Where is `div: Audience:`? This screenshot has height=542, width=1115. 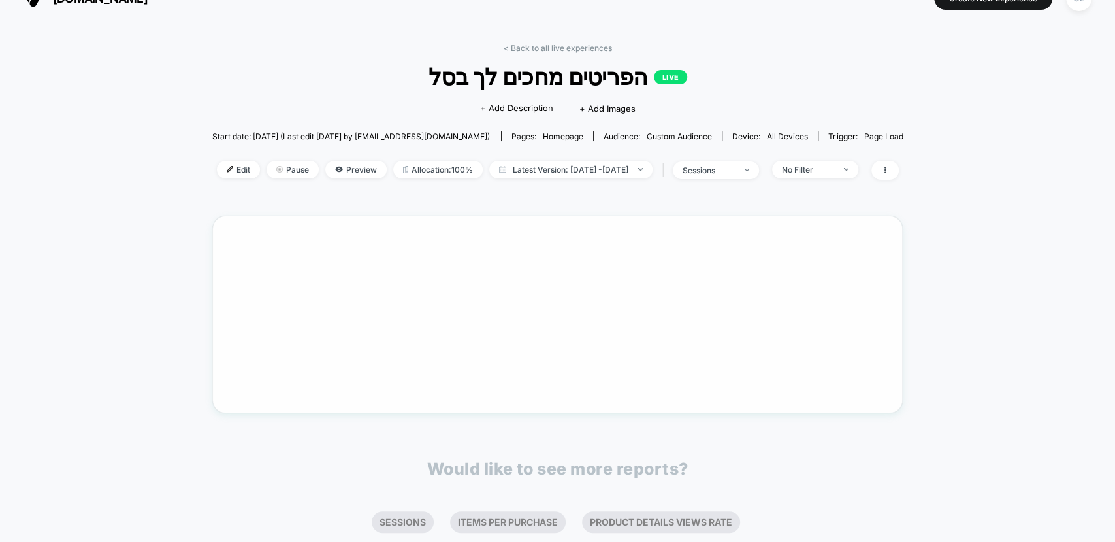 div: Audience: is located at coordinates (658, 136).